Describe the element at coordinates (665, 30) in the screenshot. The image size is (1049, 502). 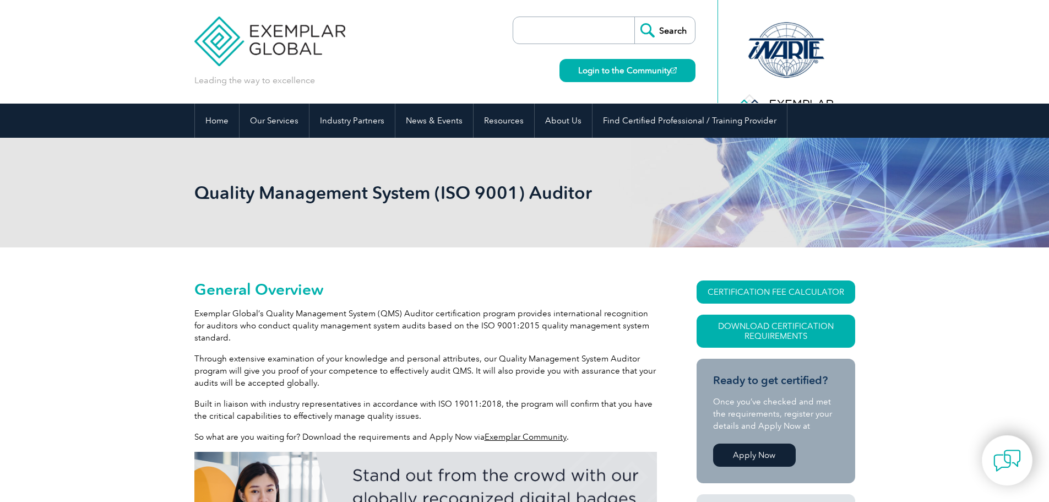
I see `input: Search` at that location.